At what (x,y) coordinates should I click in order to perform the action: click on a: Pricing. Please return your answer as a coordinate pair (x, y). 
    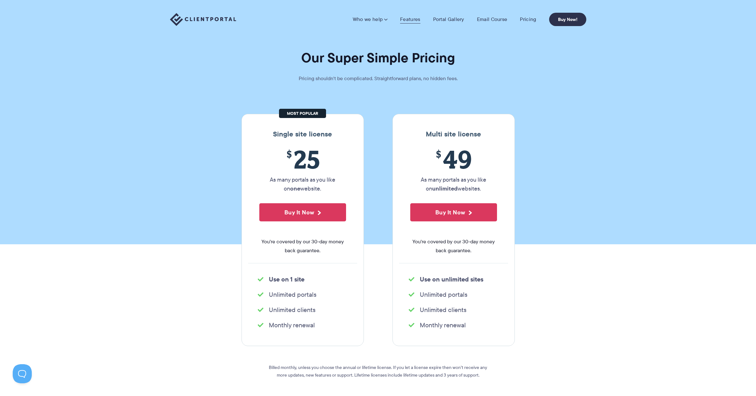
    Looking at the image, I should click on (528, 19).